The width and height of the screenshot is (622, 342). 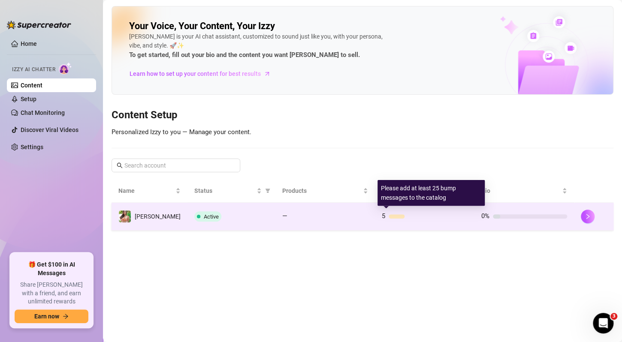 What do you see at coordinates (33, 69) in the screenshot?
I see `span: Izzy AI Chatter` at bounding box center [33, 69].